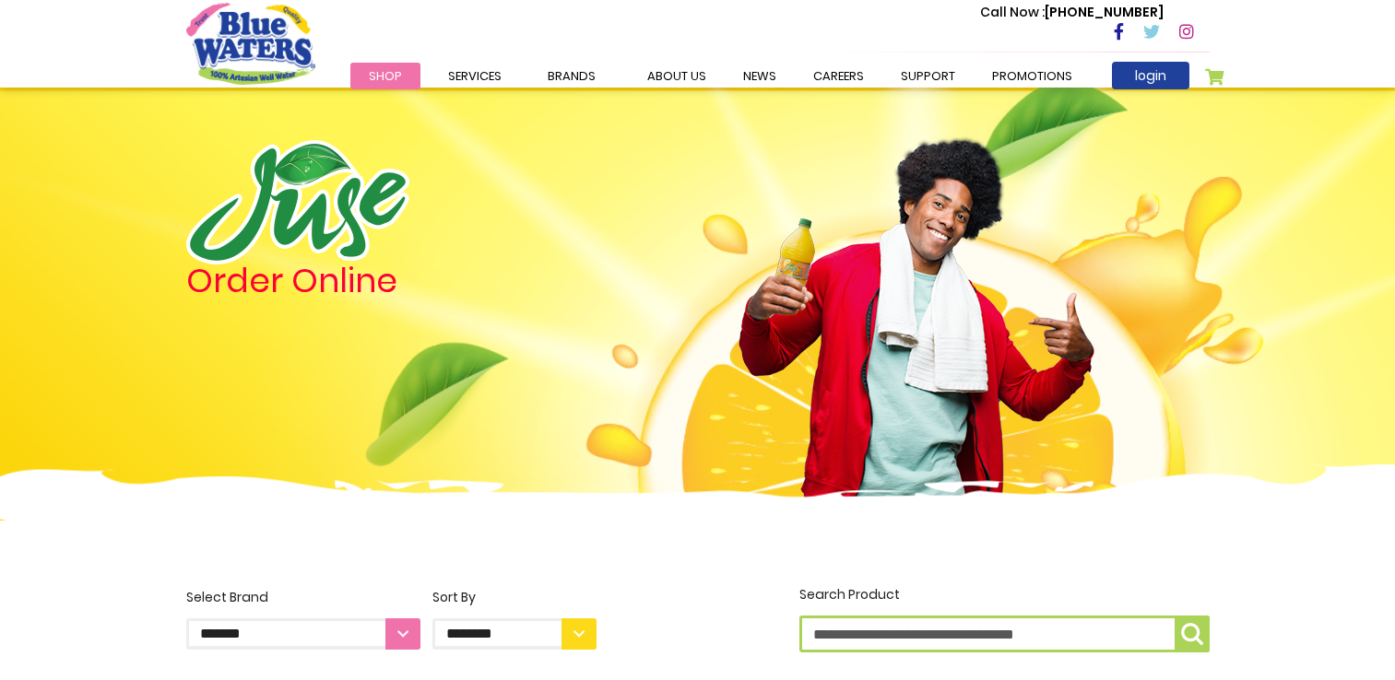  What do you see at coordinates (927, 76) in the screenshot?
I see `a: support` at bounding box center [927, 76].